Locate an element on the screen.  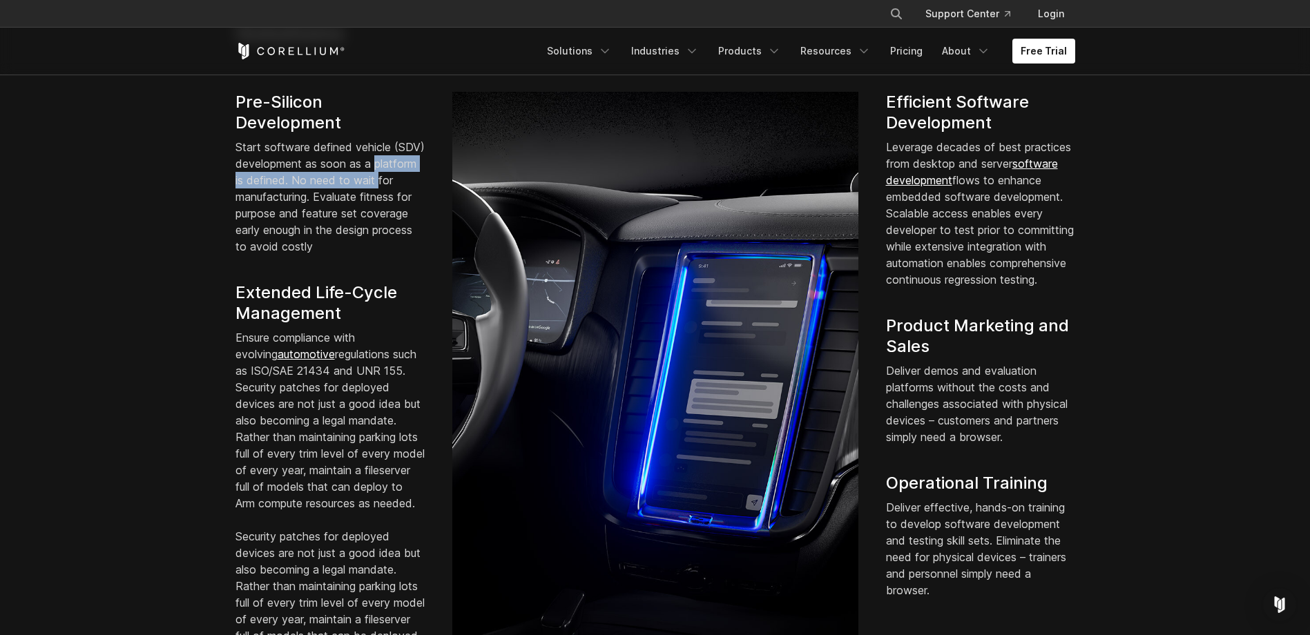
div: Open Intercom Messenger is located at coordinates (1280, 605).